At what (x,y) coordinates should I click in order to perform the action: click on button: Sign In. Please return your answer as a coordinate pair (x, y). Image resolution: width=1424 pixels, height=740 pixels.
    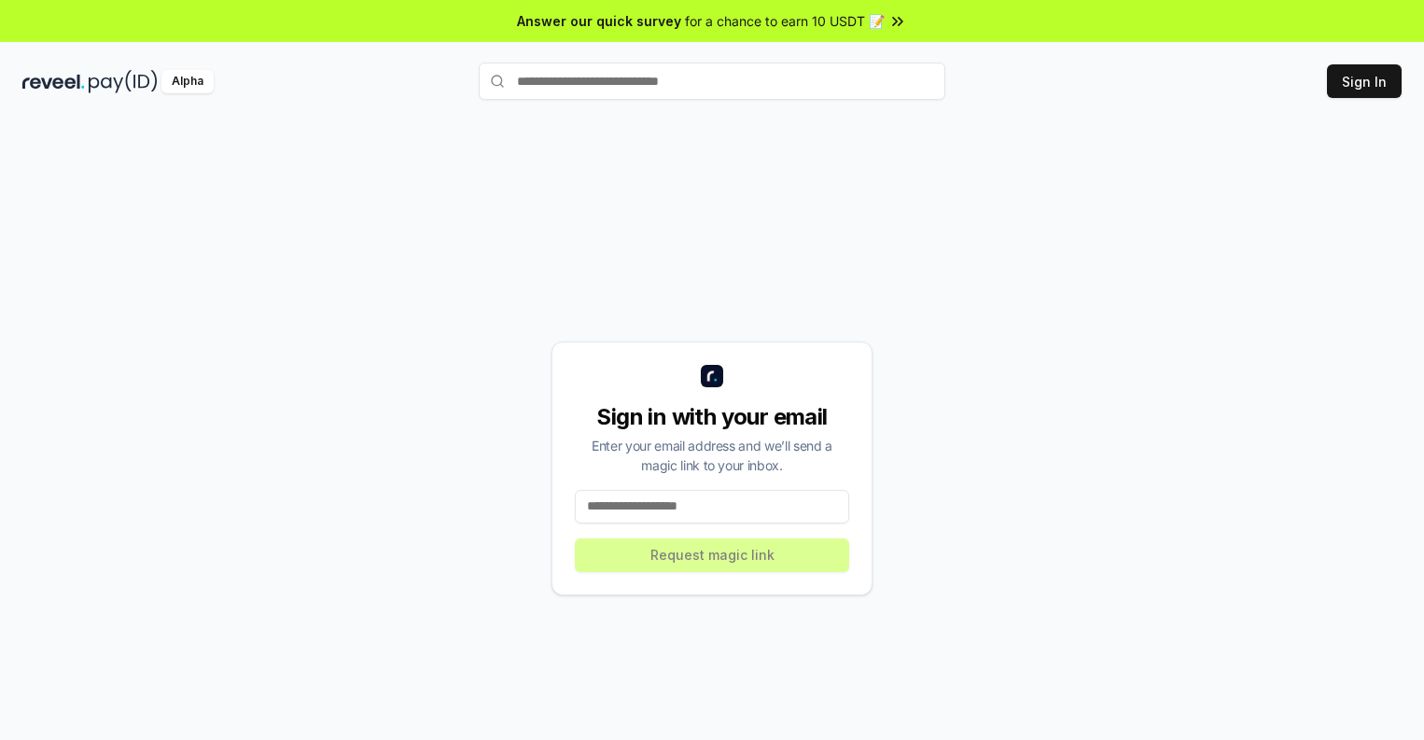
    Looking at the image, I should click on (1364, 81).